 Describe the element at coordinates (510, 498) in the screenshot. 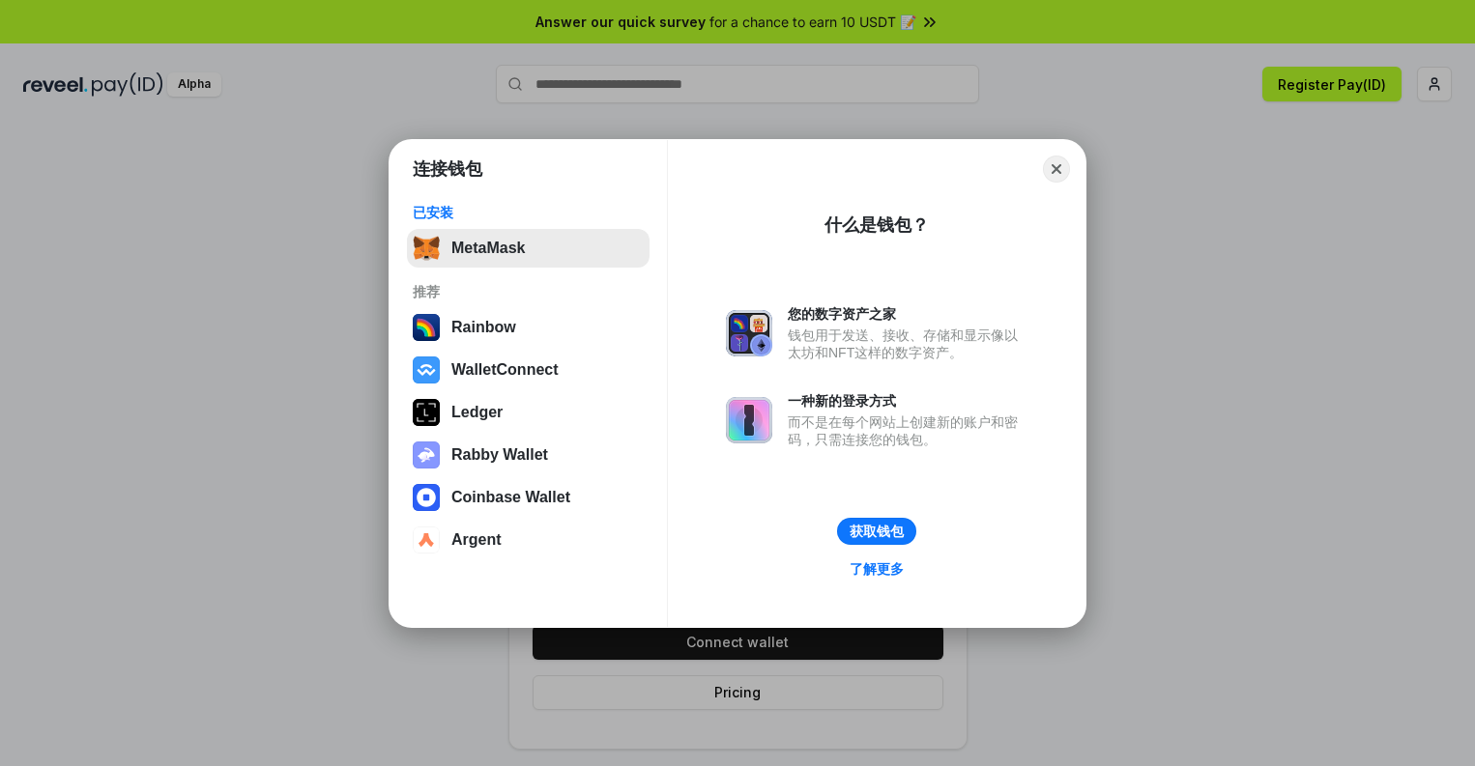

I see `div: Coinbase Wallet` at that location.